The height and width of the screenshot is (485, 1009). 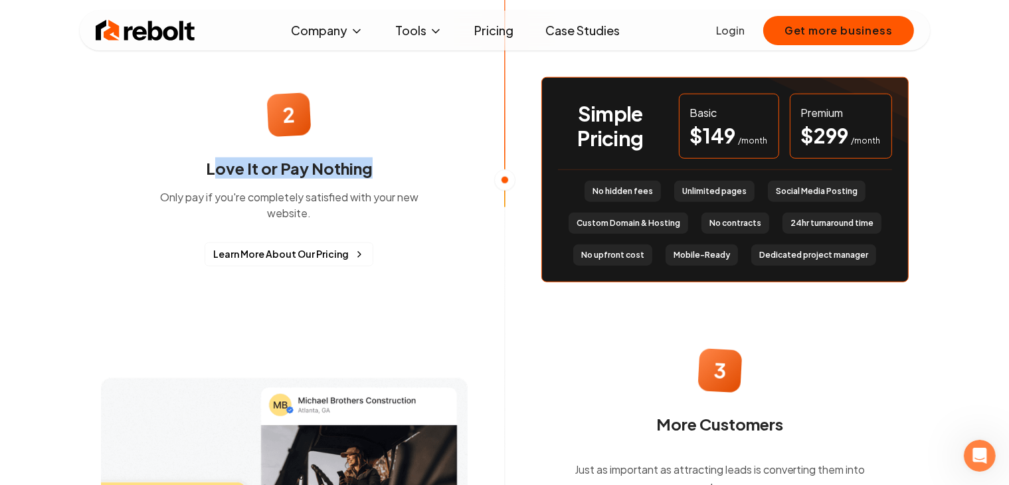 I want to click on span: Custom Domain & Hosting, so click(x=629, y=223).